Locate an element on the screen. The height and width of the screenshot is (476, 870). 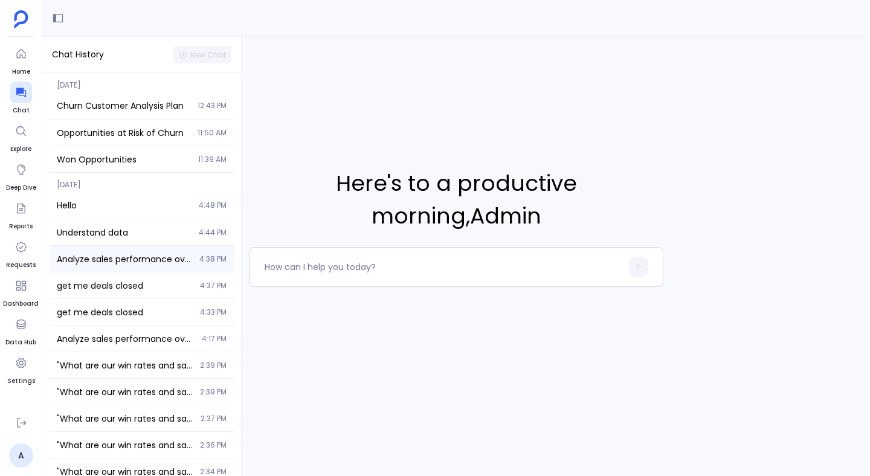
span: Explore is located at coordinates (21, 149).